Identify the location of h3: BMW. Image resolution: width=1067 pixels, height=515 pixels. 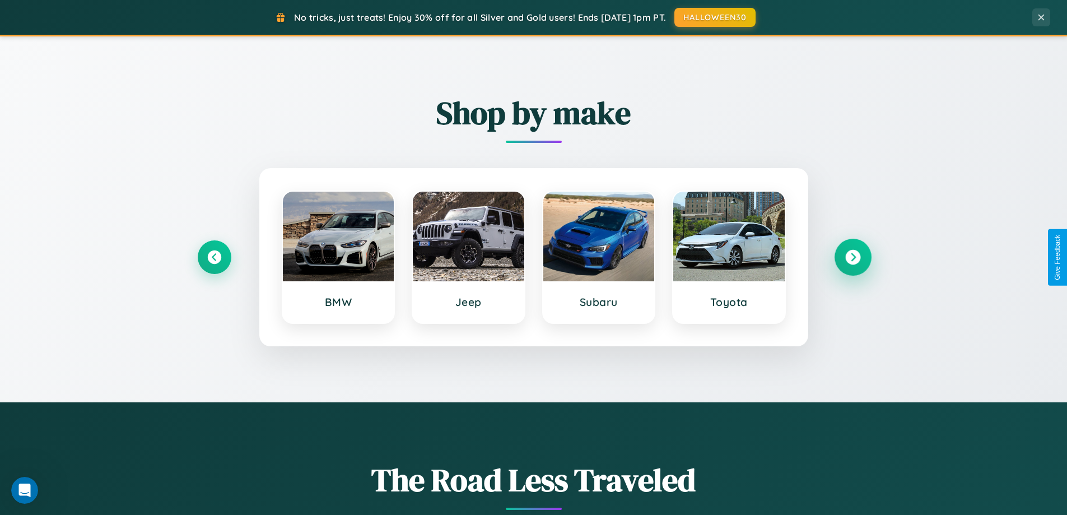
(338, 302).